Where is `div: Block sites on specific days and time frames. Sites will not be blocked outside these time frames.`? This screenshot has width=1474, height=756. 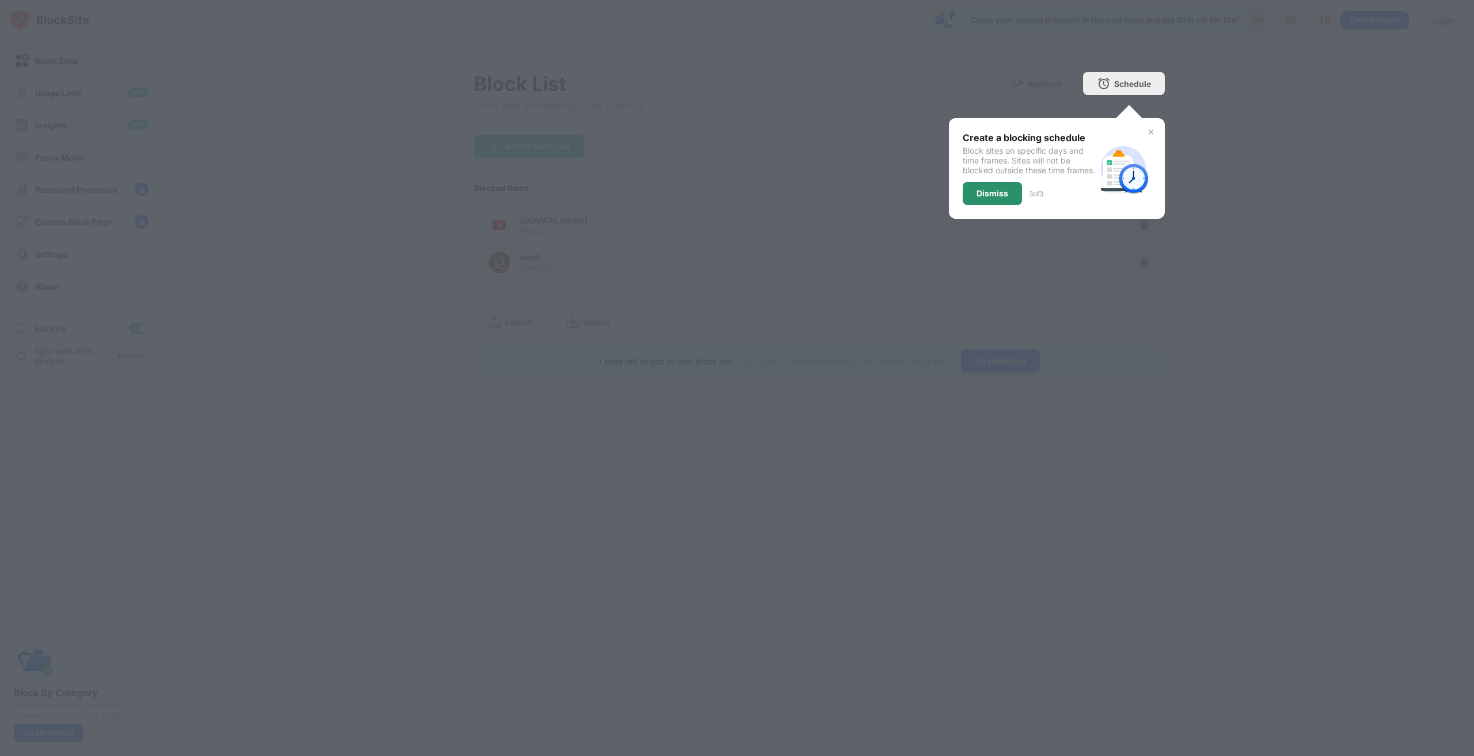
div: Block sites on specific days and time frames. Sites will not be blocked outside these time frames. is located at coordinates (1029, 160).